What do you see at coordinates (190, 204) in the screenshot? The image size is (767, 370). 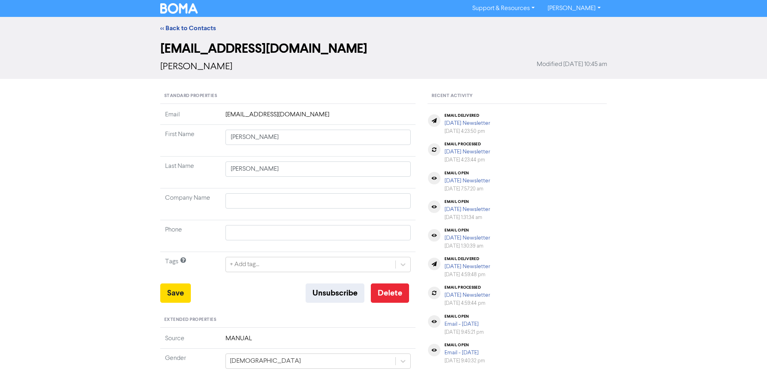 I see `td: Company Name` at bounding box center [190, 204].